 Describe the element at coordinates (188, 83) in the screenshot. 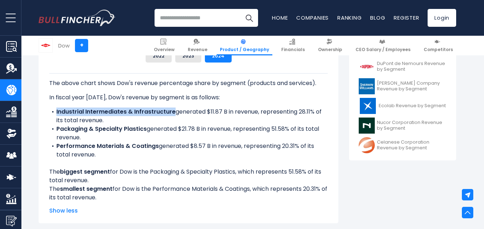

I see `p: The above chart shows Dow's revenue percentage share by segment (products and services).` at that location.